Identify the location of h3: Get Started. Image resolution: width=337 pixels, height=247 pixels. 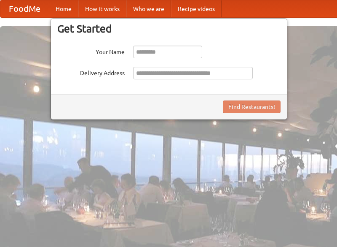
(169, 29).